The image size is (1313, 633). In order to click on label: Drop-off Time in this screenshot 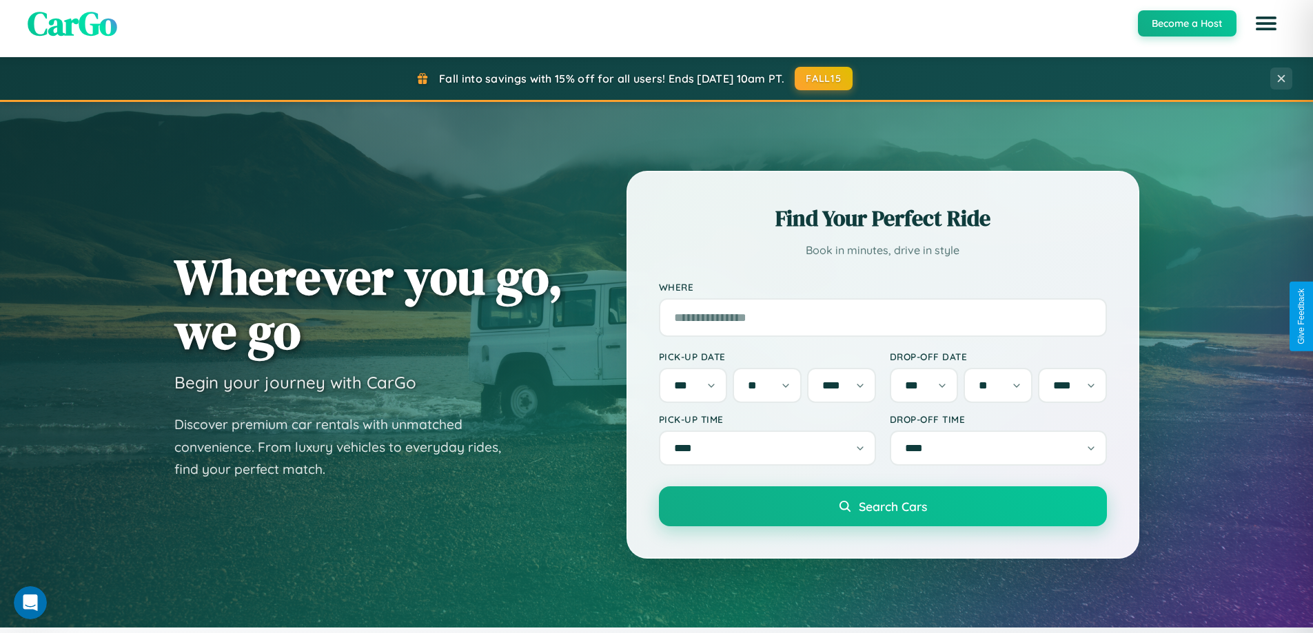, I will do `click(998, 419)`.